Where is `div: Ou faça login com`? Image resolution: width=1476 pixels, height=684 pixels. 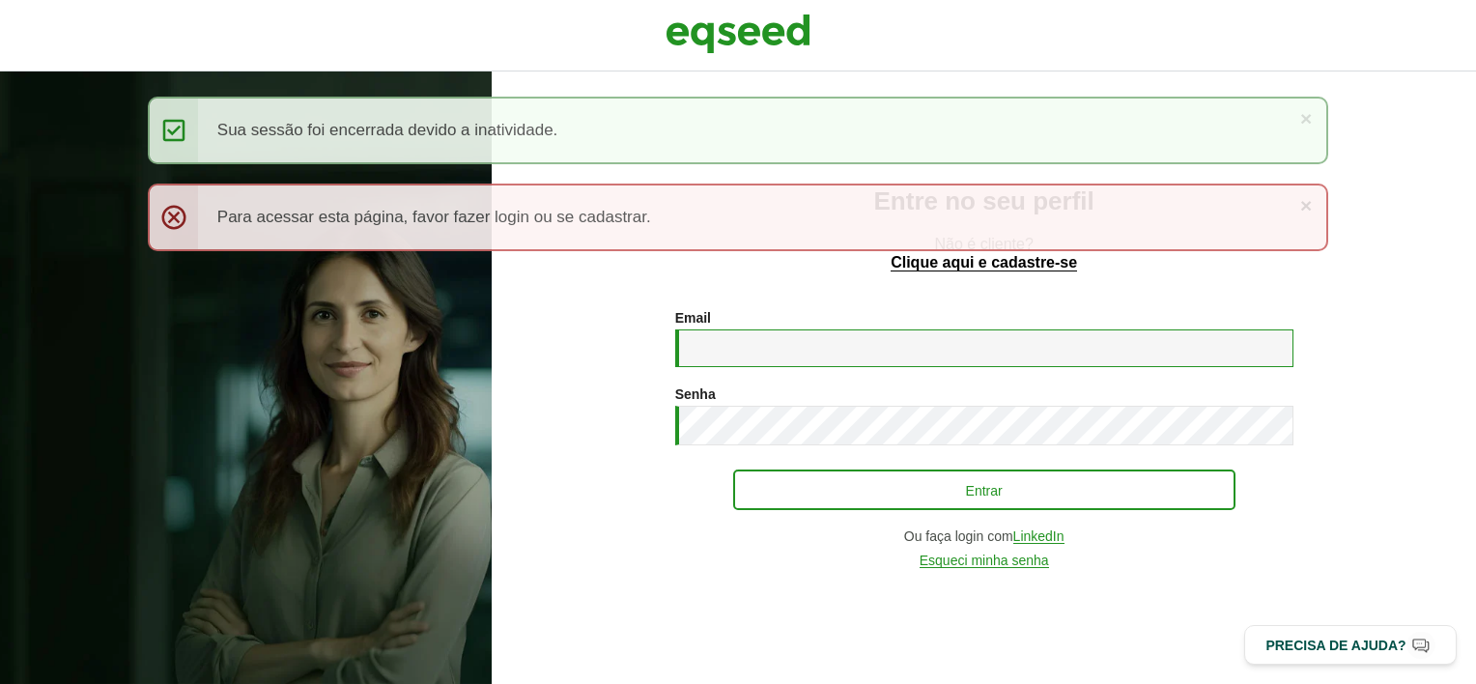
div: Ou faça login com is located at coordinates (984, 536).